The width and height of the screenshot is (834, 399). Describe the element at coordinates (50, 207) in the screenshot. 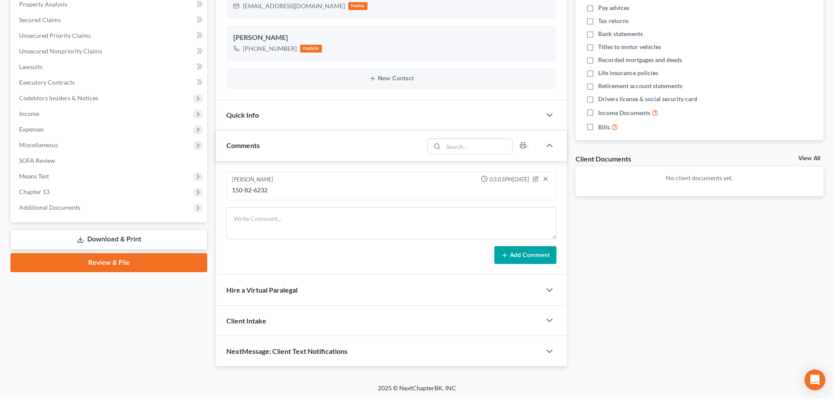

I see `span: Additional Documents` at that location.